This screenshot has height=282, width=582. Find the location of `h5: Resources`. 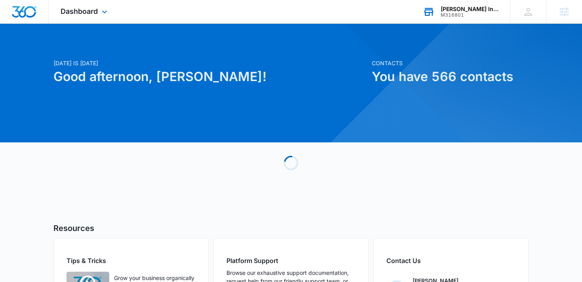

h5: Resources is located at coordinates (291, 228).